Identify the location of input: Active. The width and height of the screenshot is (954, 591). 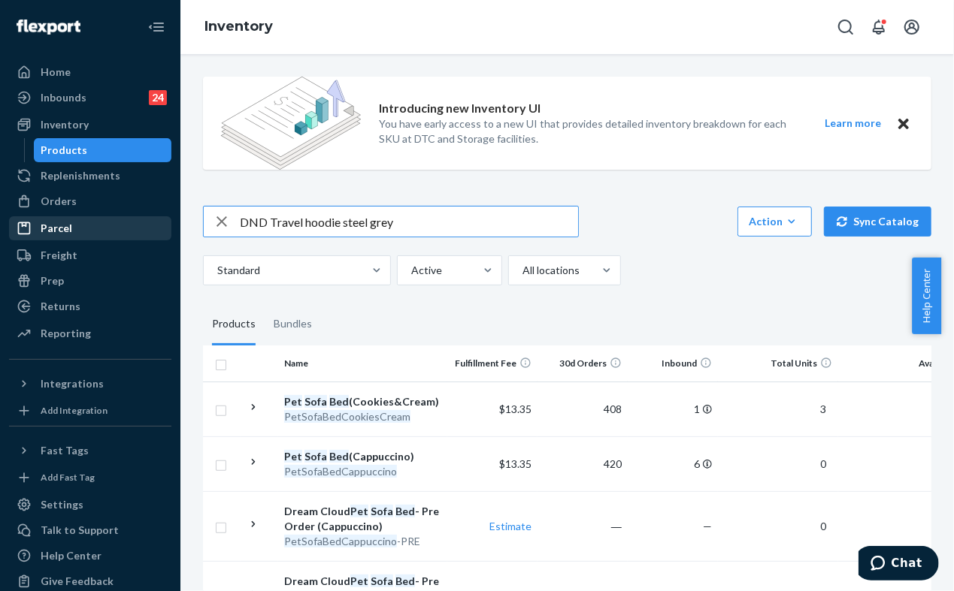
(410, 271).